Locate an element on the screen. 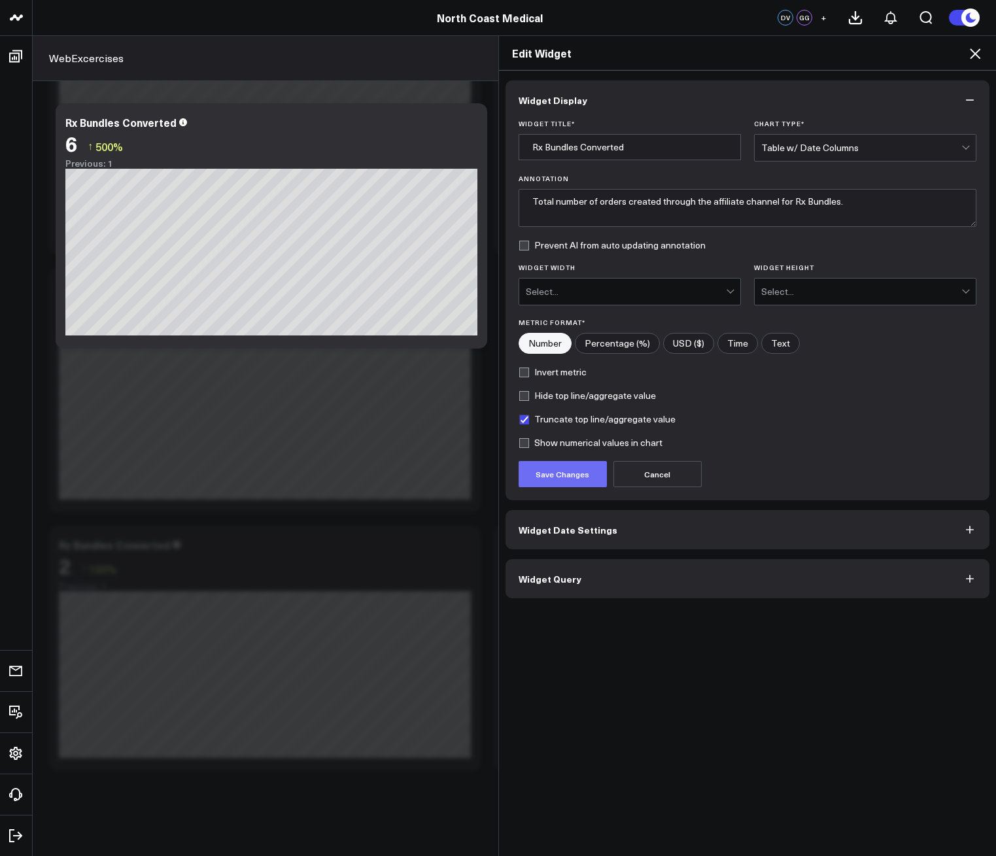 This screenshot has height=856, width=996. label: Percentage (%) is located at coordinates (617, 343).